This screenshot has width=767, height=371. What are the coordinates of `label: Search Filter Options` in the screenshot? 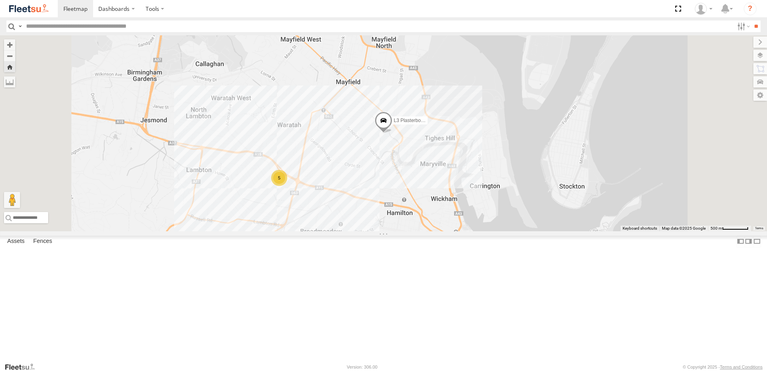 It's located at (742, 26).